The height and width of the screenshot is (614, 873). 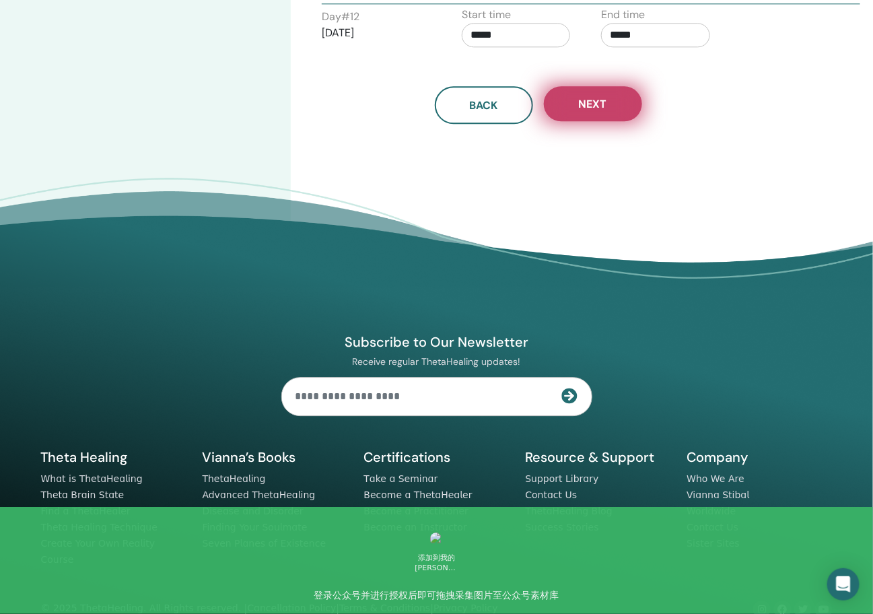 I want to click on a: Contact Us, so click(x=551, y=495).